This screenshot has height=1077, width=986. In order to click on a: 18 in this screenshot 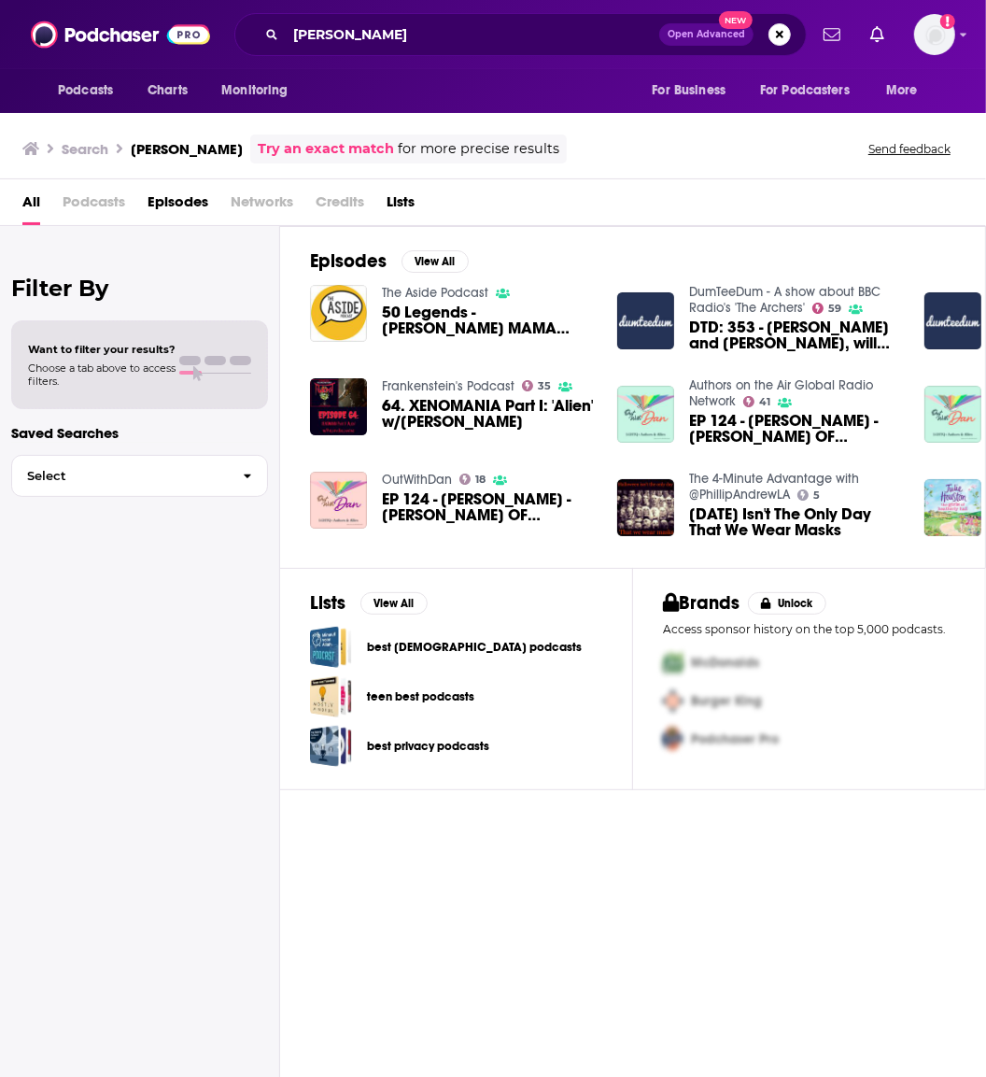, I will do `click(473, 479)`.